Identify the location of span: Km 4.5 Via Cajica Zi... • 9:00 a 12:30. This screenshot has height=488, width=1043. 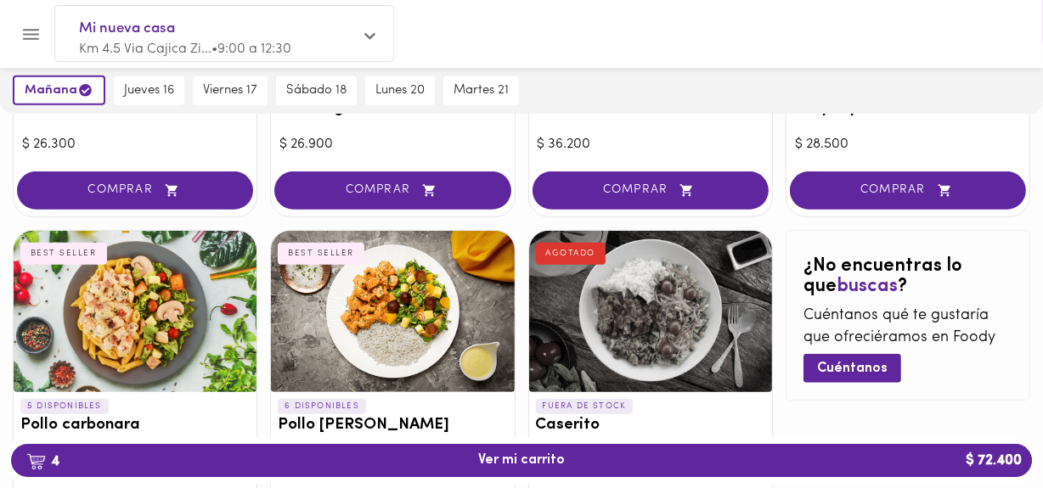
(185, 49).